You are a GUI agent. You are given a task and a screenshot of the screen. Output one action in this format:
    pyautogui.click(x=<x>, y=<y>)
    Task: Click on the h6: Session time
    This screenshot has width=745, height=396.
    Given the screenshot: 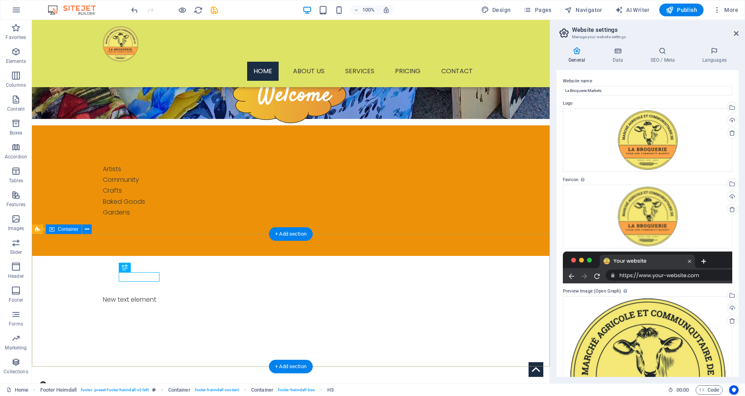 What is the action you would take?
    pyautogui.click(x=678, y=390)
    